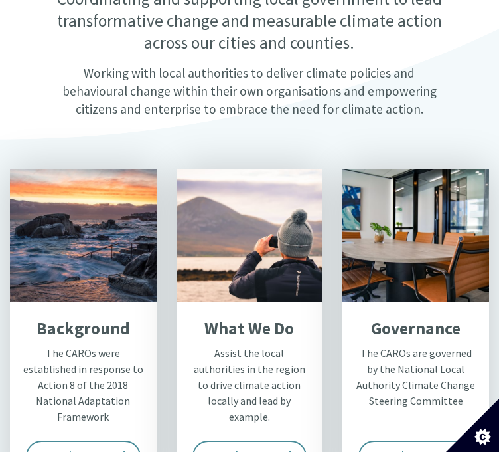 The height and width of the screenshot is (452, 499). I want to click on p: Working with local authorities to deliver climate policies and behavioural change within their ow..., so click(250, 92).